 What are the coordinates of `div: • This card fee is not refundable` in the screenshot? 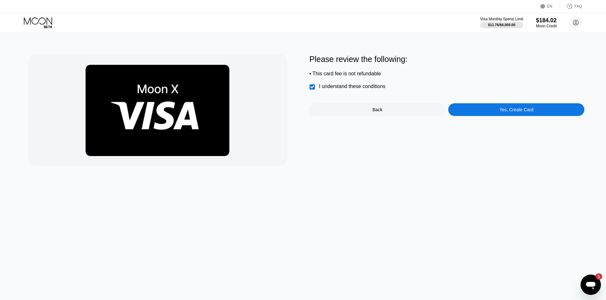 It's located at (447, 74).